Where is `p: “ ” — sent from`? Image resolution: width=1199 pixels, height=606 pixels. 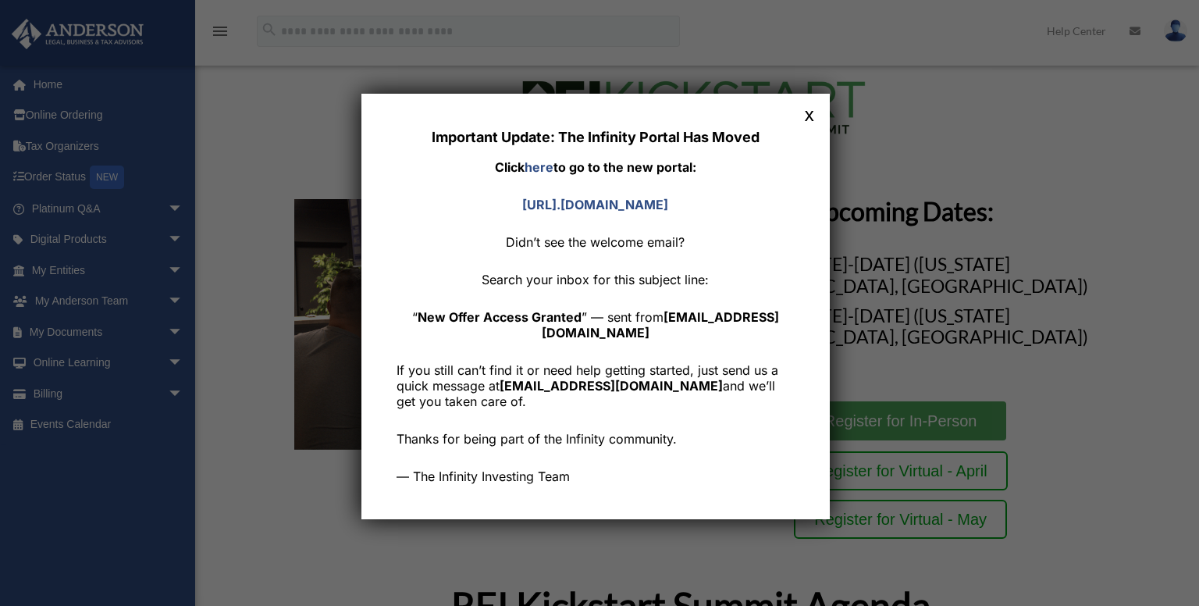
p: “ ” — sent from is located at coordinates (596, 325).